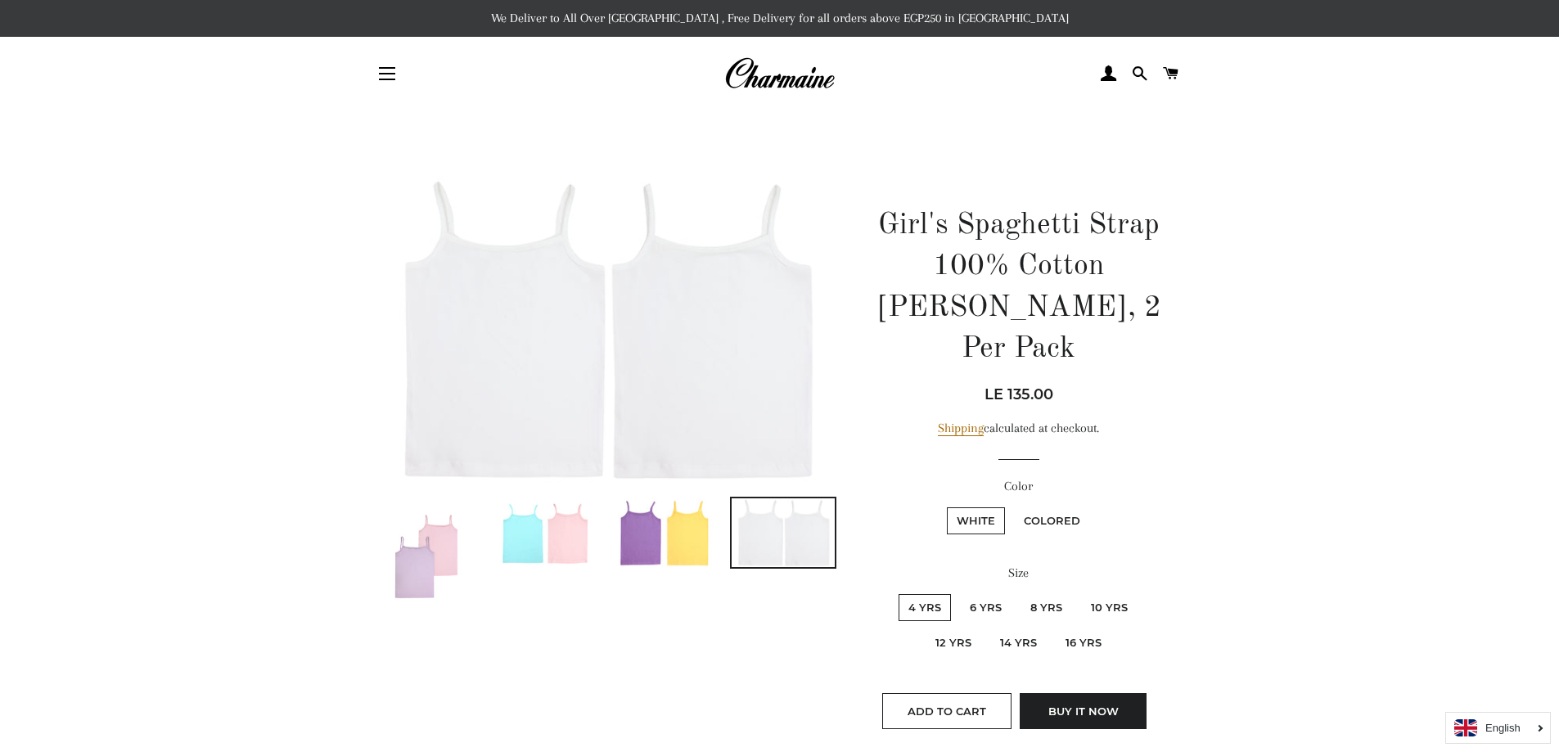 This screenshot has height=752, width=1559. I want to click on span: Add to Cart, so click(947, 711).